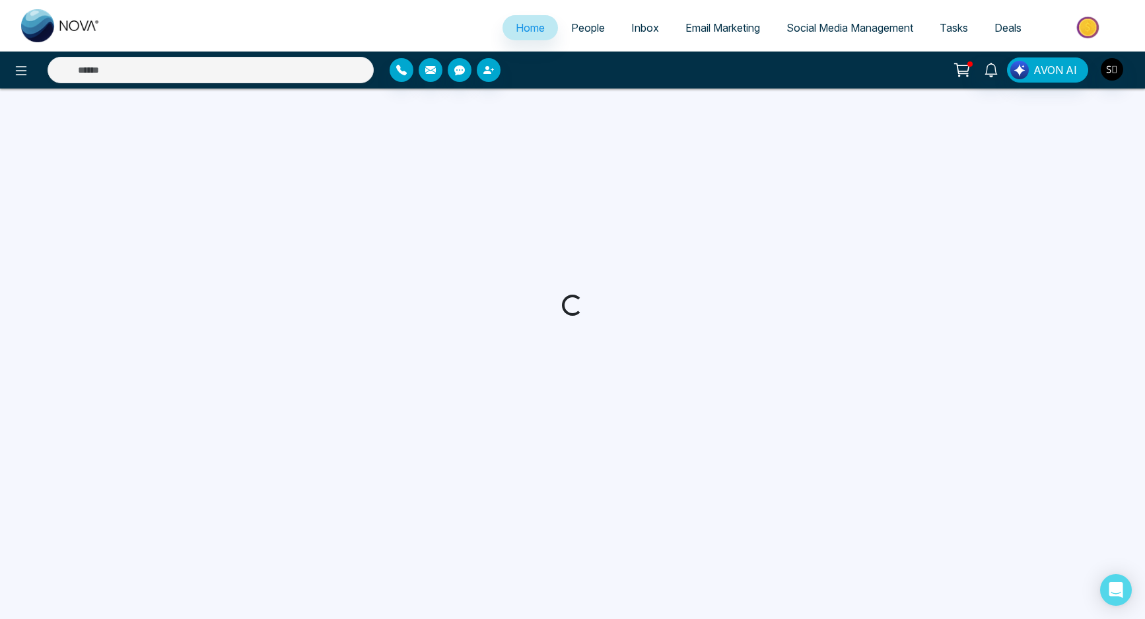 This screenshot has height=619, width=1145. I want to click on a: Inbox, so click(645, 28).